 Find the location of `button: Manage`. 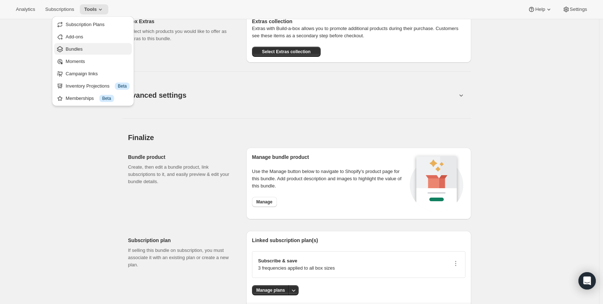

button: Manage is located at coordinates (264, 202).